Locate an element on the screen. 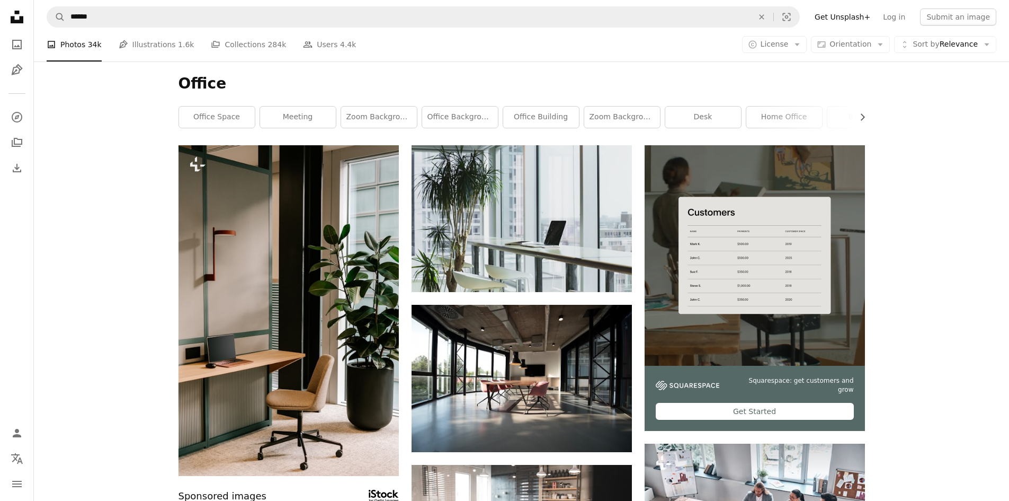  a: Illustrations is located at coordinates (17, 70).